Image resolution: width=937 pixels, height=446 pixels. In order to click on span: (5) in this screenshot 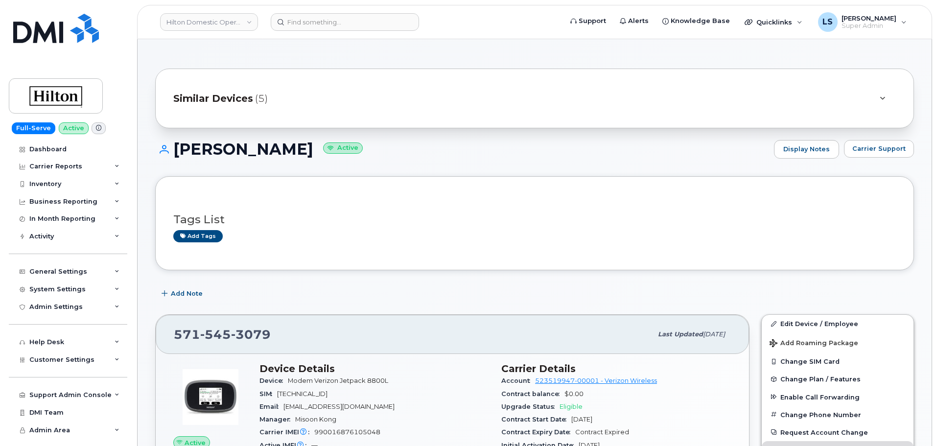, I will do `click(261, 98)`.